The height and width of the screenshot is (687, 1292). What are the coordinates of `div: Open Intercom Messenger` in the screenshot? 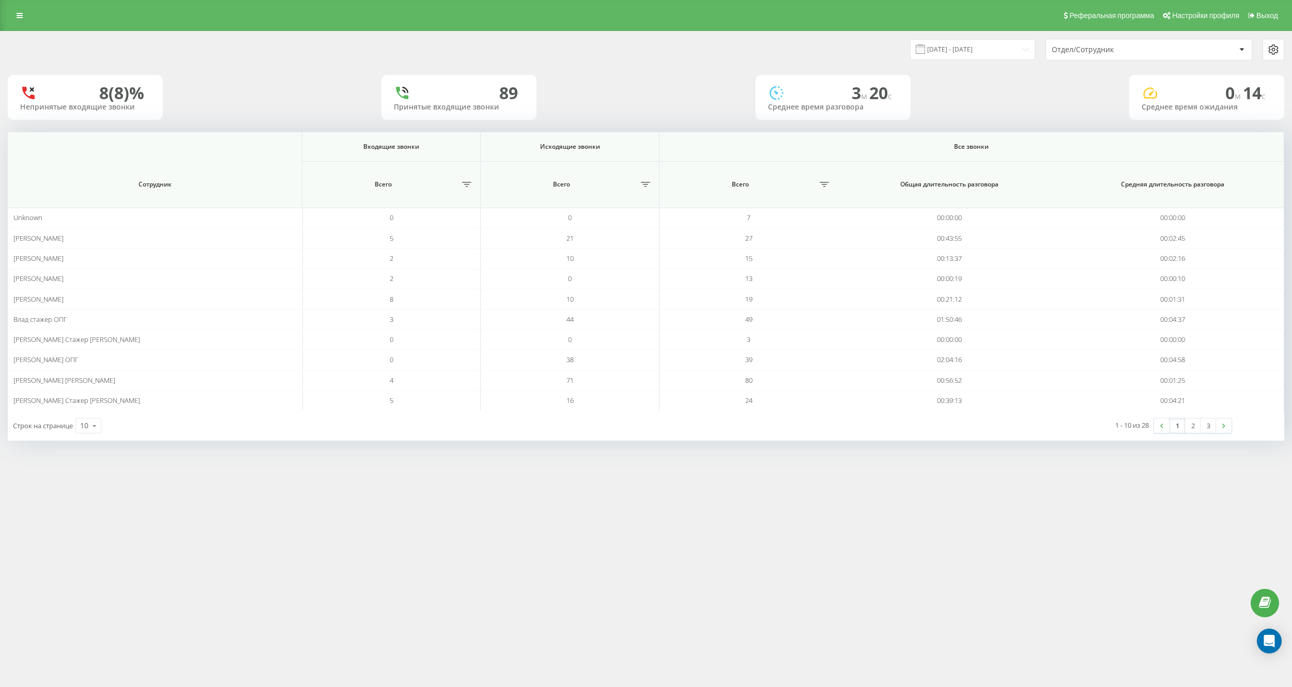 It's located at (1269, 641).